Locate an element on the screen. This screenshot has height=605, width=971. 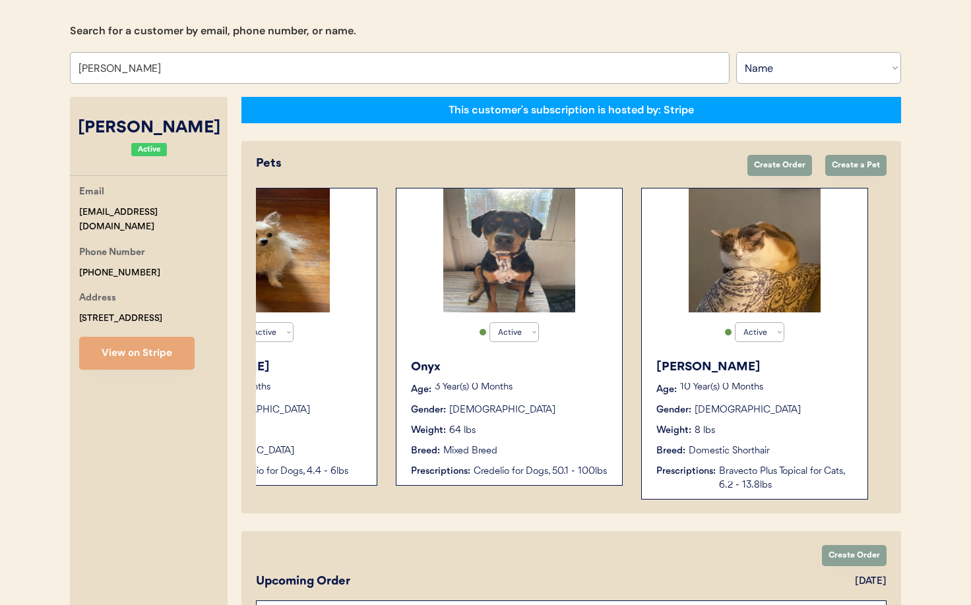
div: 64 lbs is located at coordinates (462, 431).